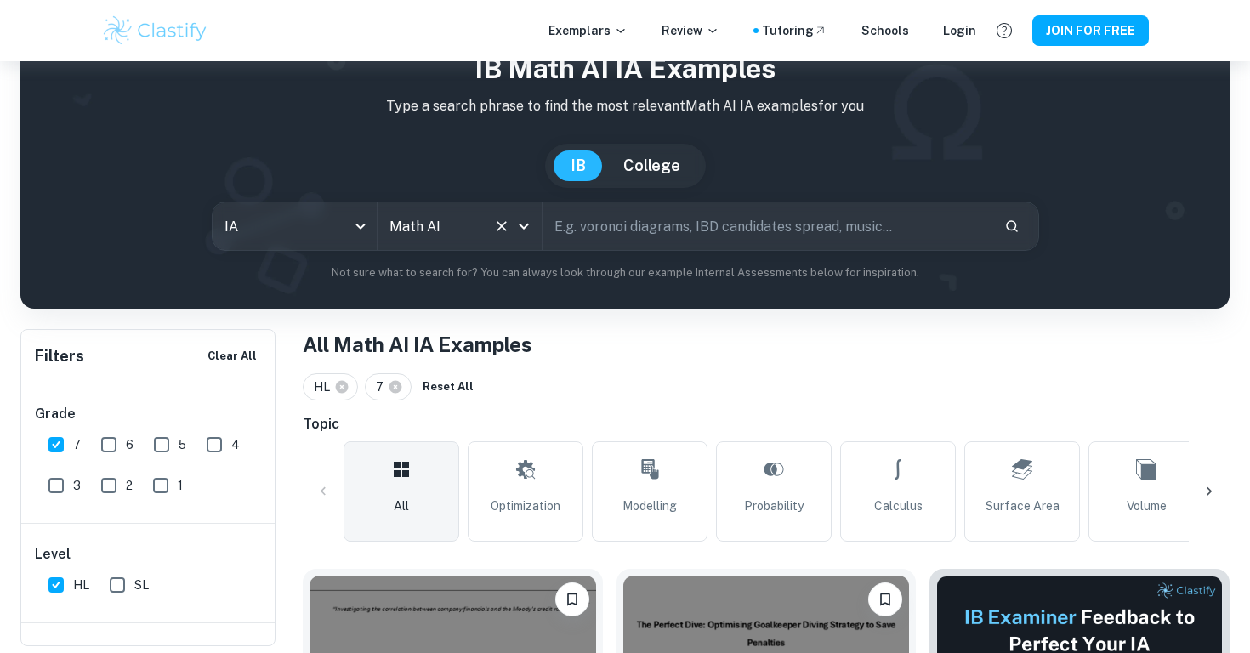  What do you see at coordinates (766, 344) in the screenshot?
I see `h1: All Math AI IA Examples` at bounding box center [766, 344].